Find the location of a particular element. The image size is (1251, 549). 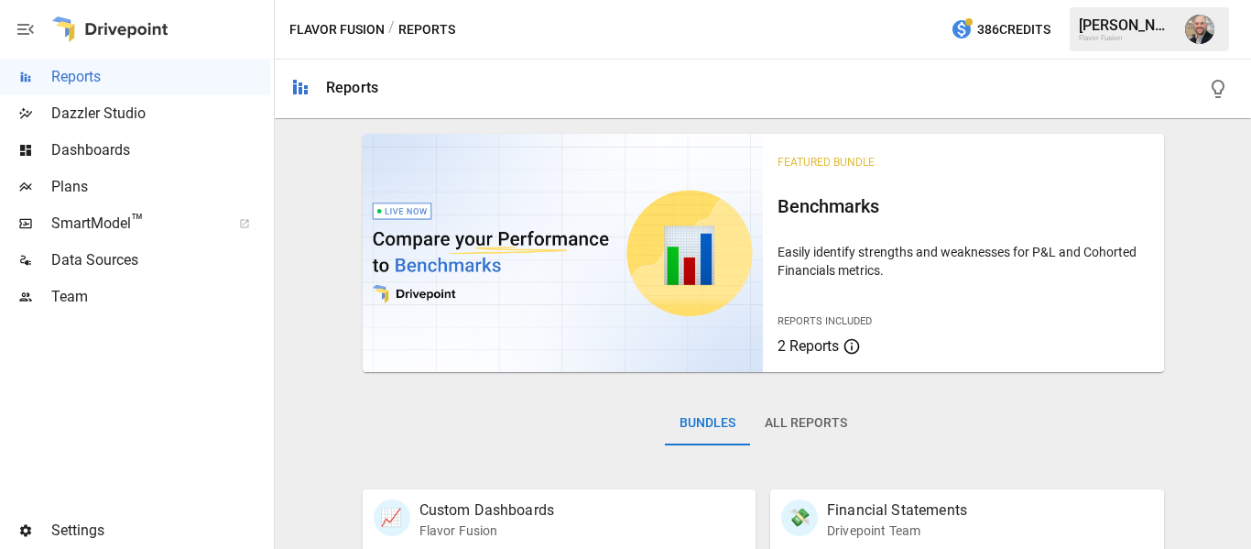

div: Reports is located at coordinates (352, 87).